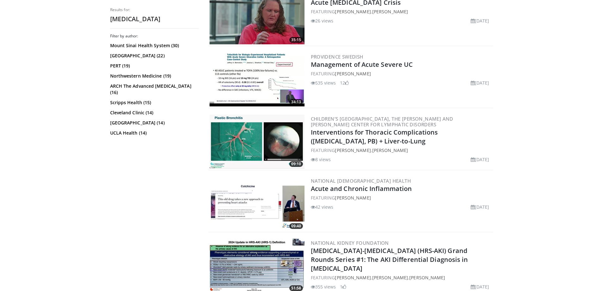  I want to click on div: FEATURING , ,, so click(401, 277).